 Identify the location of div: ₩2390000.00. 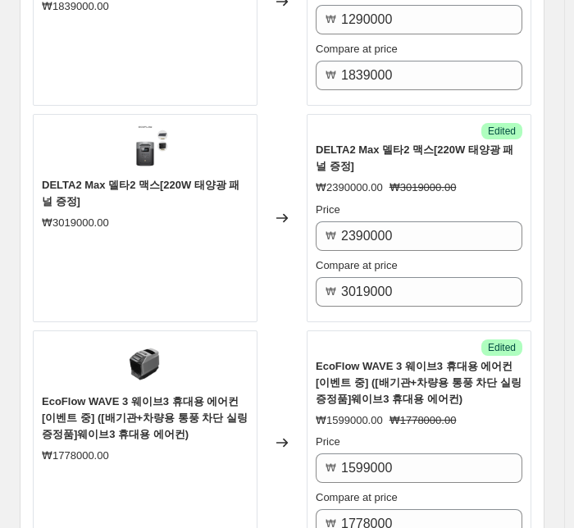
(350, 188).